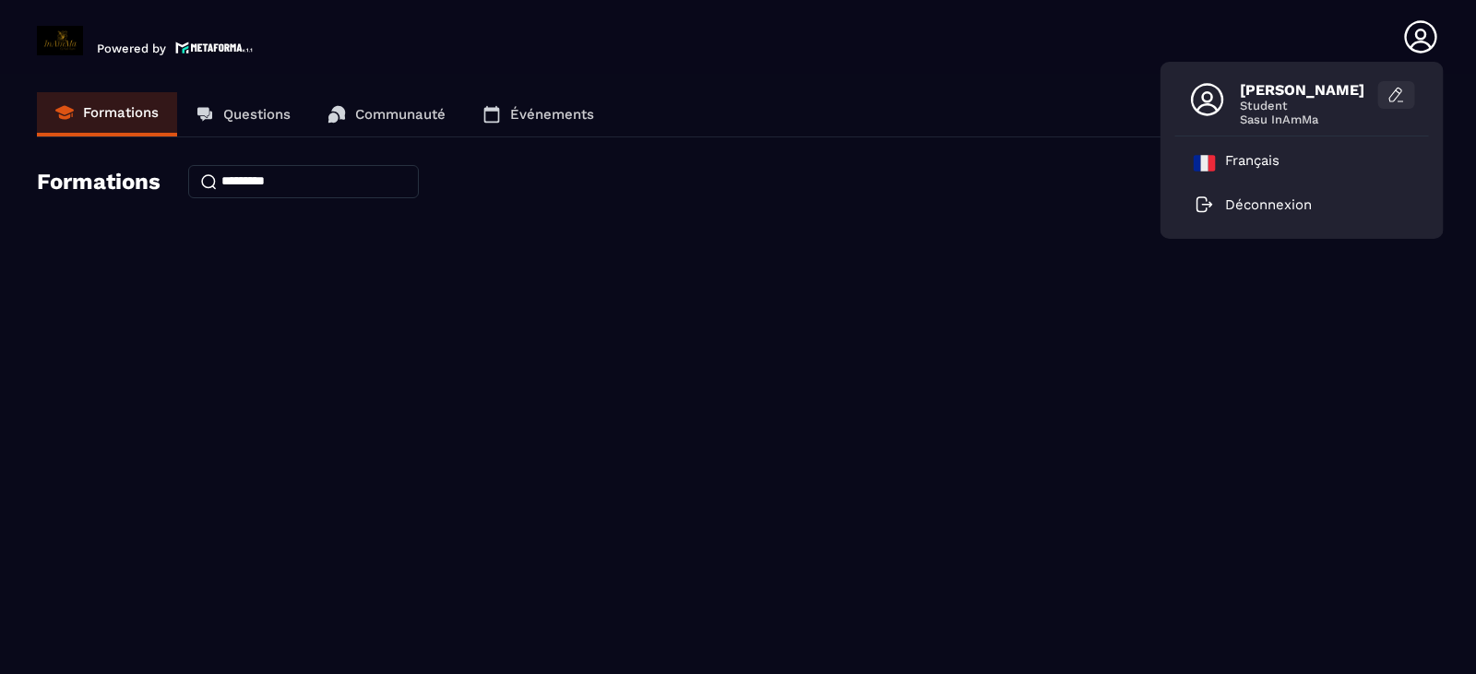 This screenshot has width=1476, height=674. I want to click on p: Formations, so click(121, 113).